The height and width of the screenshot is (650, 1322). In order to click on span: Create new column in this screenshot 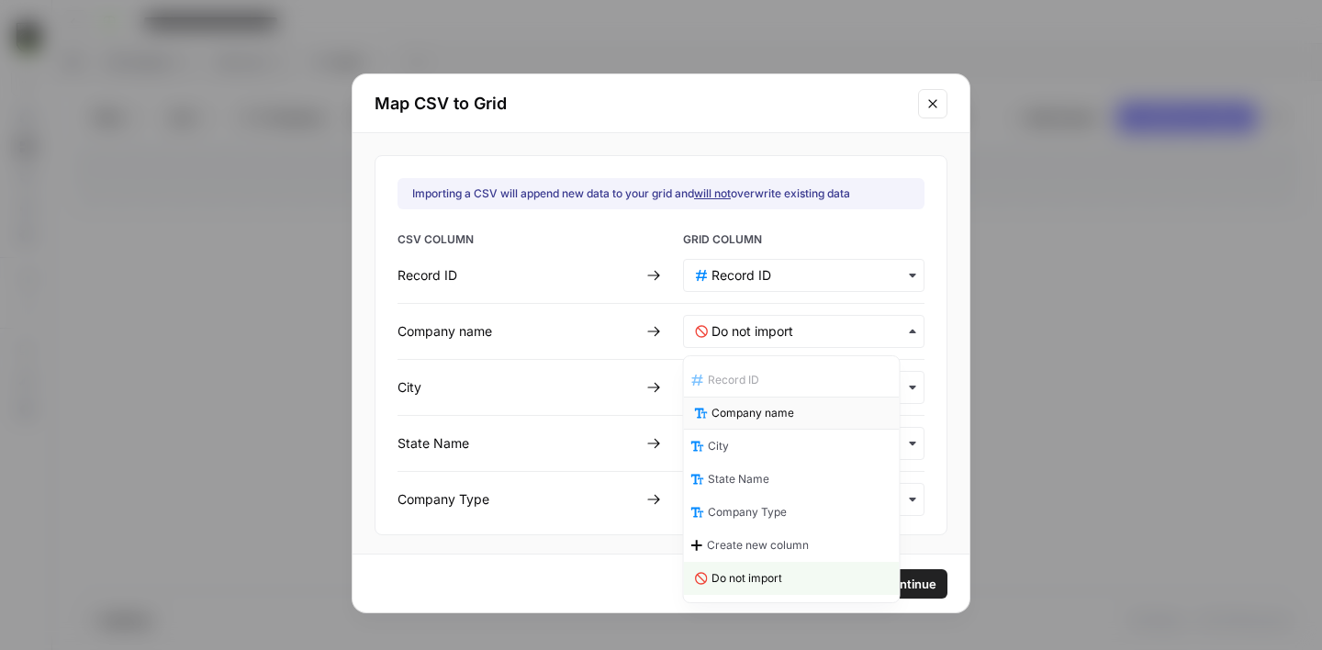, I will do `click(757, 545)`.